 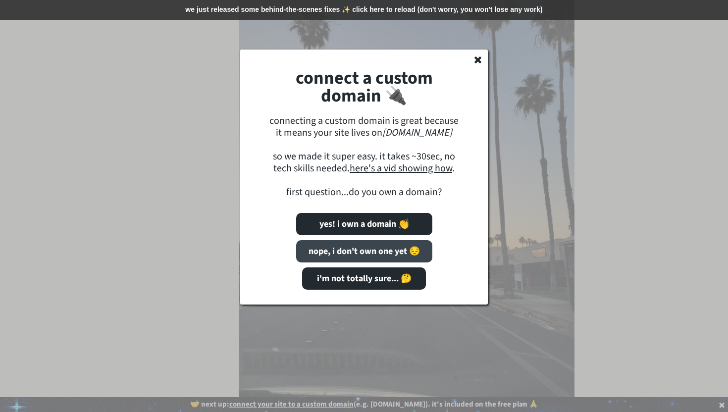 What do you see at coordinates (400, 168) in the screenshot?
I see `a: here's a vid showing how` at bounding box center [400, 168].